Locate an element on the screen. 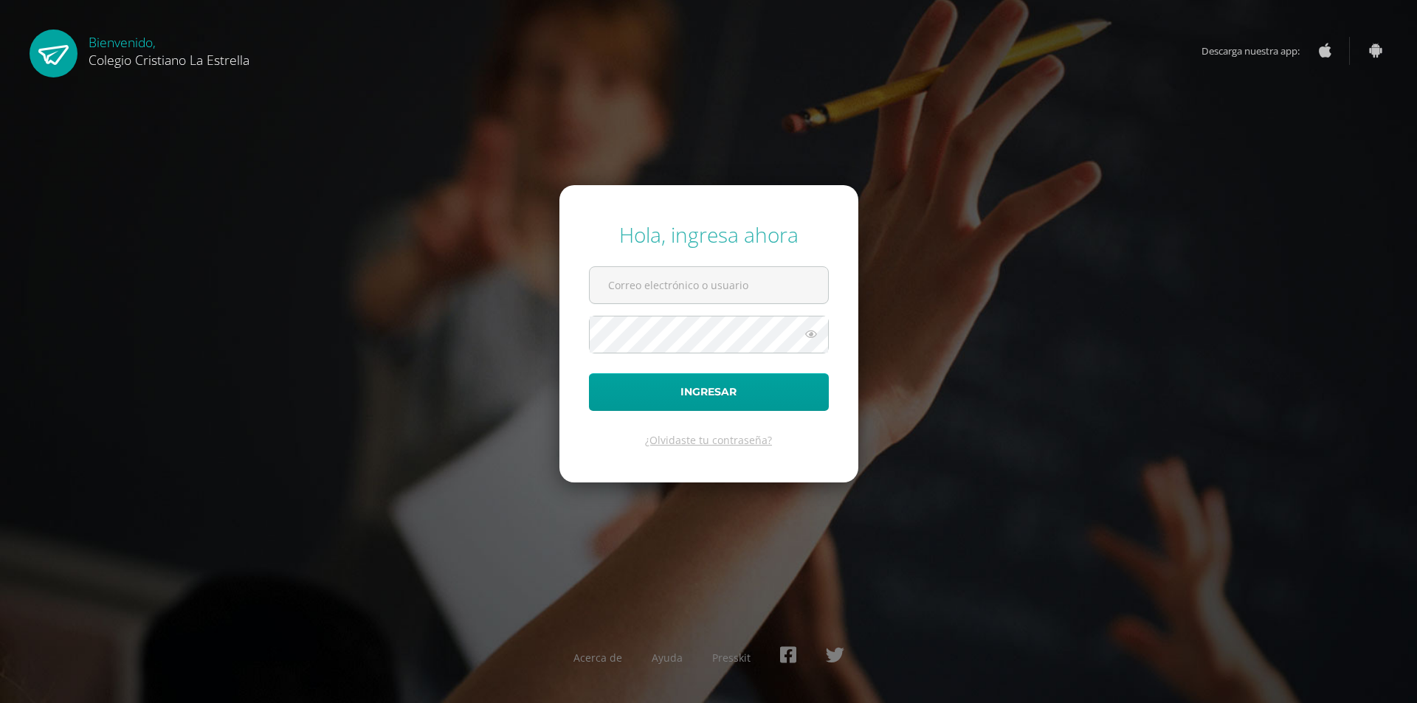  span: Descarga nuestra app: is located at coordinates (1257, 51).